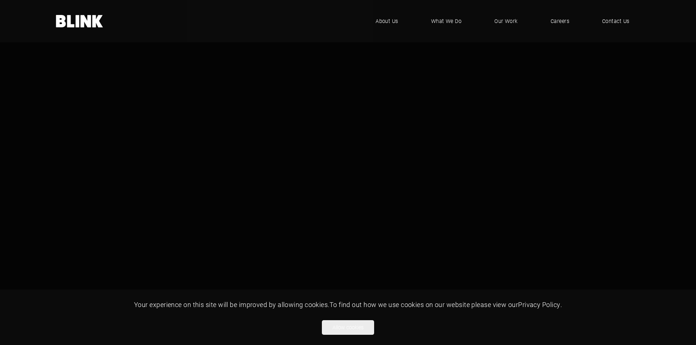  Describe the element at coordinates (446, 21) in the screenshot. I see `span: What We Do` at that location.